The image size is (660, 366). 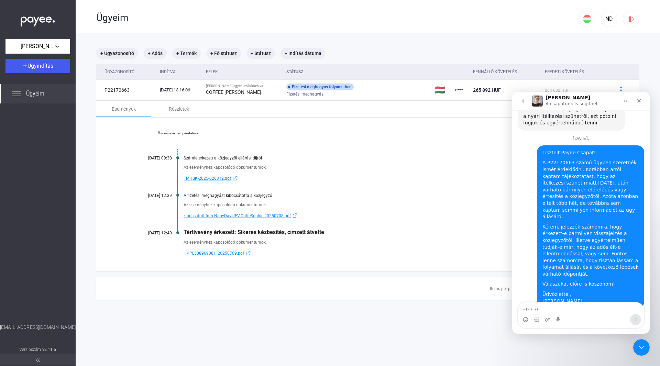 I want to click on div: Kérem, jelezzék számomra, hogy érkezett-e bármilyen visszajelzés a közjegyzőtől, illetve egyértel..., so click(x=78, y=159).